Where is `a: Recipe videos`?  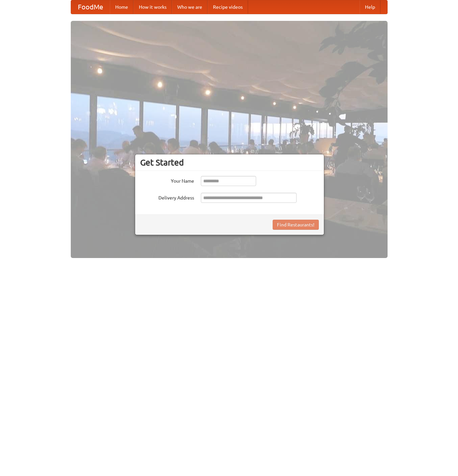
a: Recipe videos is located at coordinates (228, 7).